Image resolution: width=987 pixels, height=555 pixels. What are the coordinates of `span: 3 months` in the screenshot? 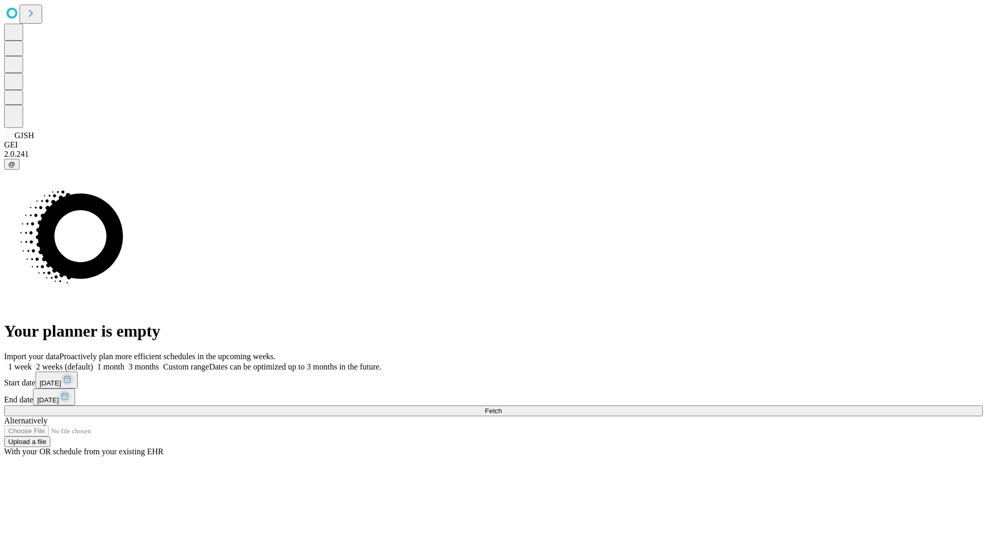 It's located at (143, 367).